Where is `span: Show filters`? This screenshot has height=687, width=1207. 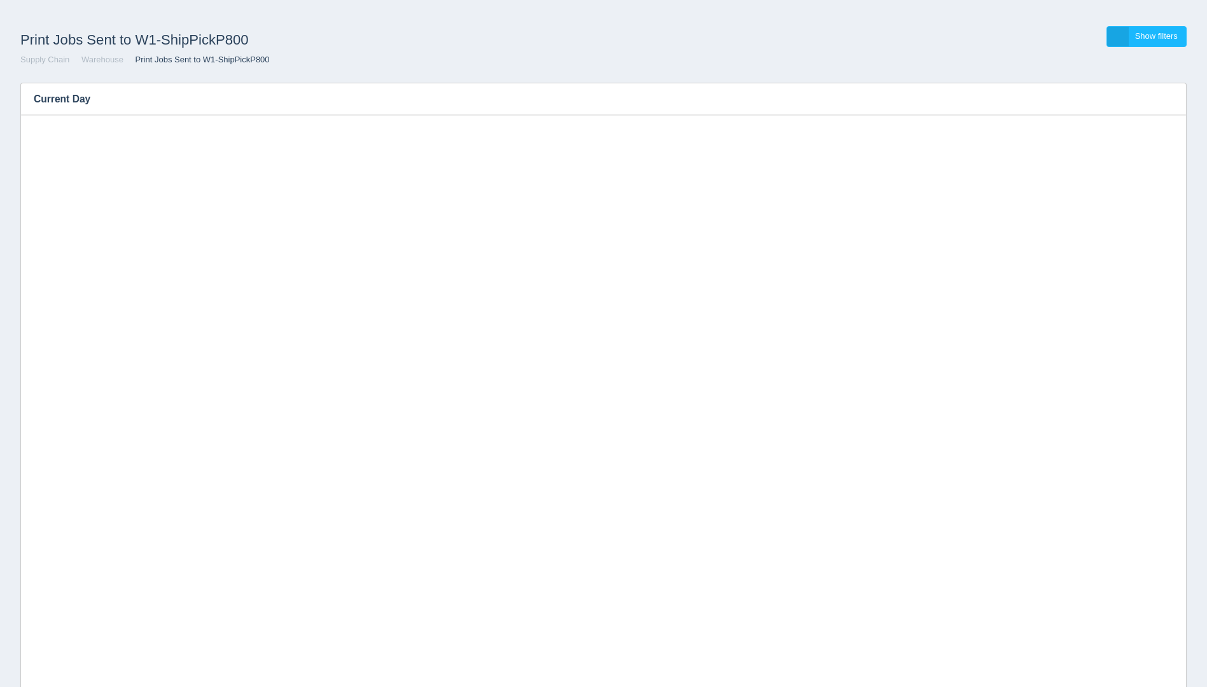
span: Show filters is located at coordinates (1156, 36).